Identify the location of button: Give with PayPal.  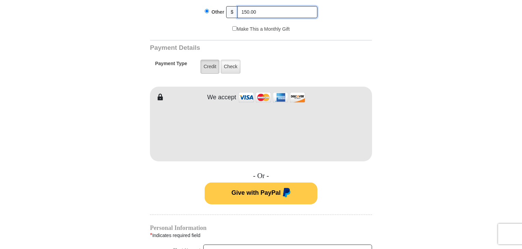
(261, 194).